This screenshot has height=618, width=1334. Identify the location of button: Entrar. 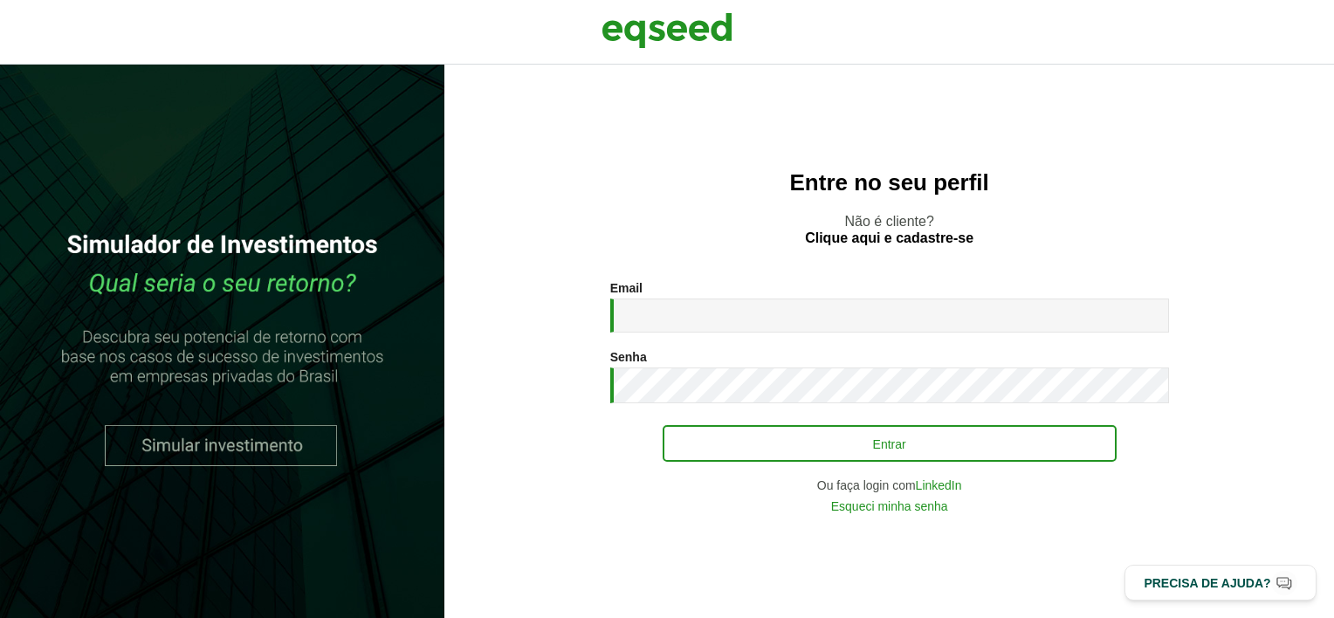
(889, 443).